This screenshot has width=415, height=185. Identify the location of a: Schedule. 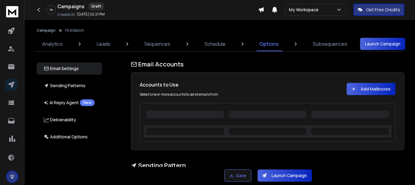
(215, 44).